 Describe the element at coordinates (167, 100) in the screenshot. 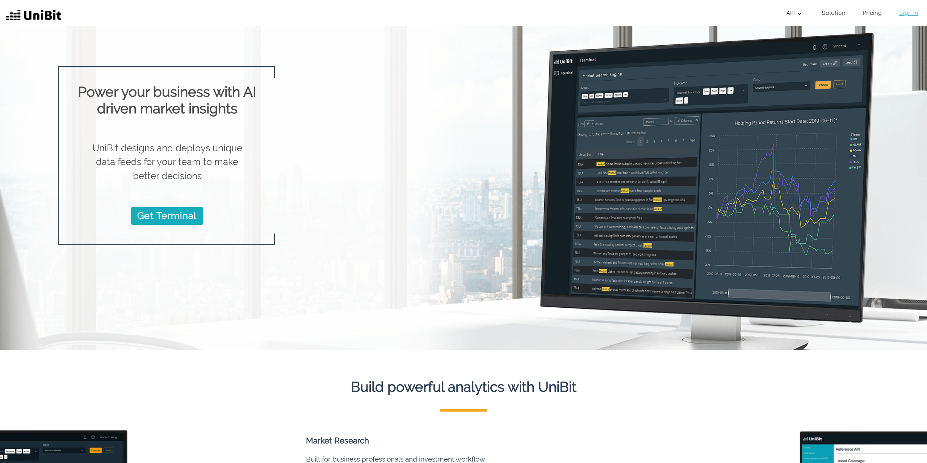

I see `h1: Power your business with AI driven market insights` at that location.